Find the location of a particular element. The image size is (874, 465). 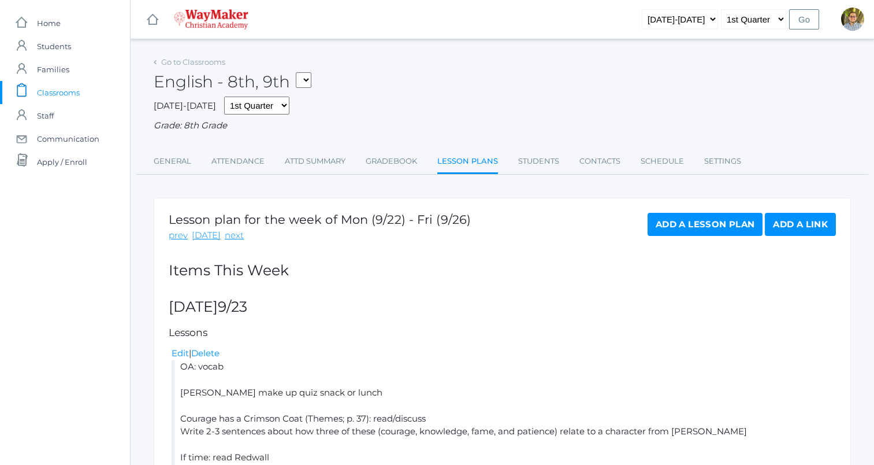

a: Gradebook is located at coordinates (391, 161).